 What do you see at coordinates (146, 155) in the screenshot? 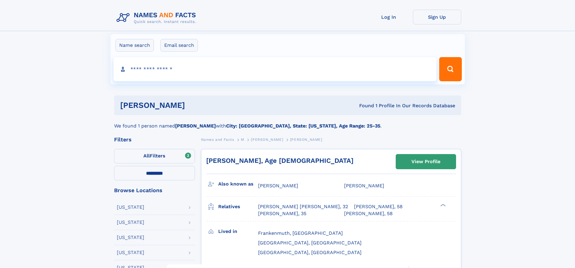
I see `span: All` at bounding box center [146, 155].